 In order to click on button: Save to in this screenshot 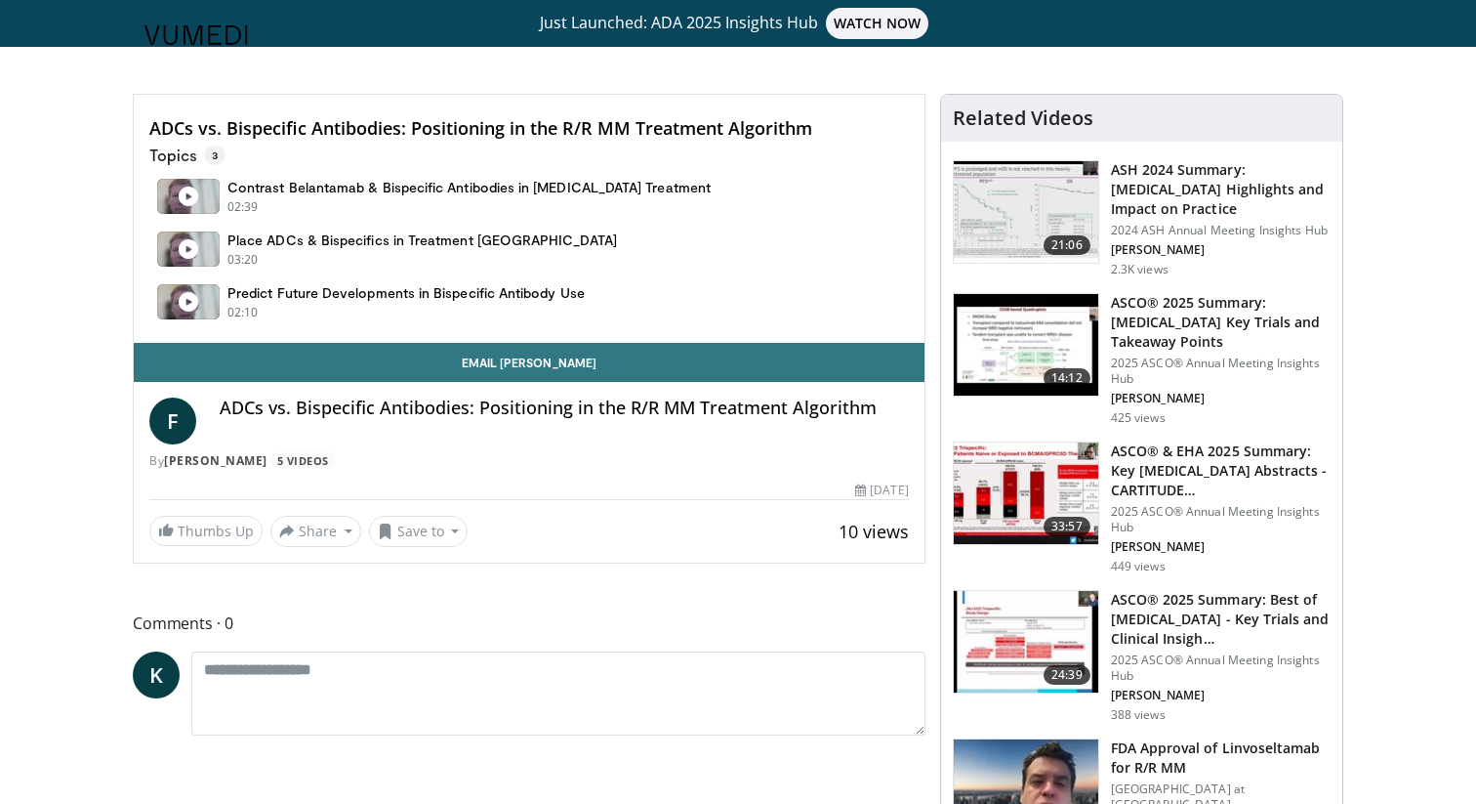, I will do `click(419, 531)`.